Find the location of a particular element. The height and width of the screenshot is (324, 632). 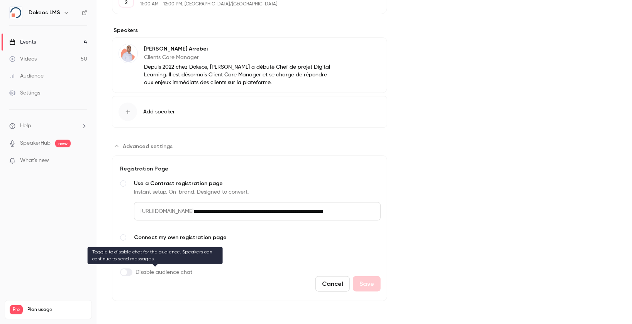

button: Add speaker is located at coordinates (249, 112).